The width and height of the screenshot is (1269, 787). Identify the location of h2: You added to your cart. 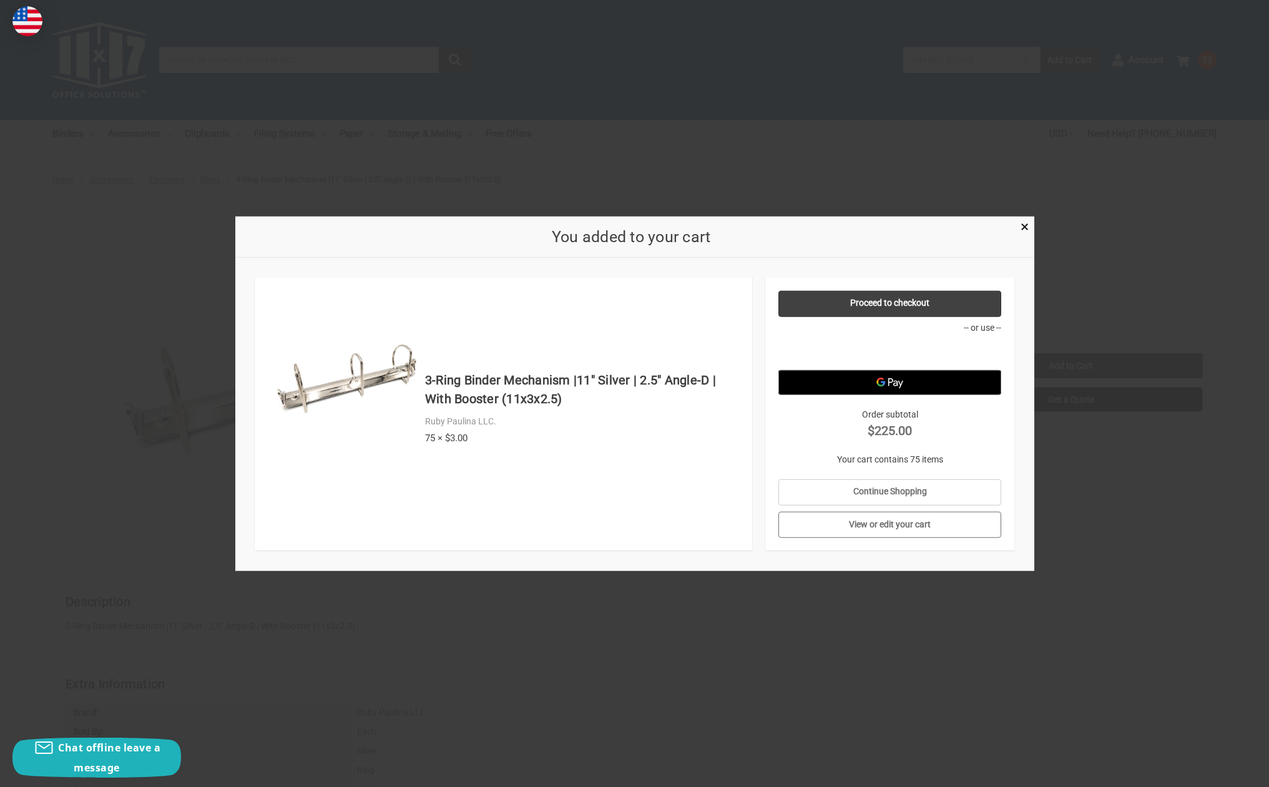
(631, 237).